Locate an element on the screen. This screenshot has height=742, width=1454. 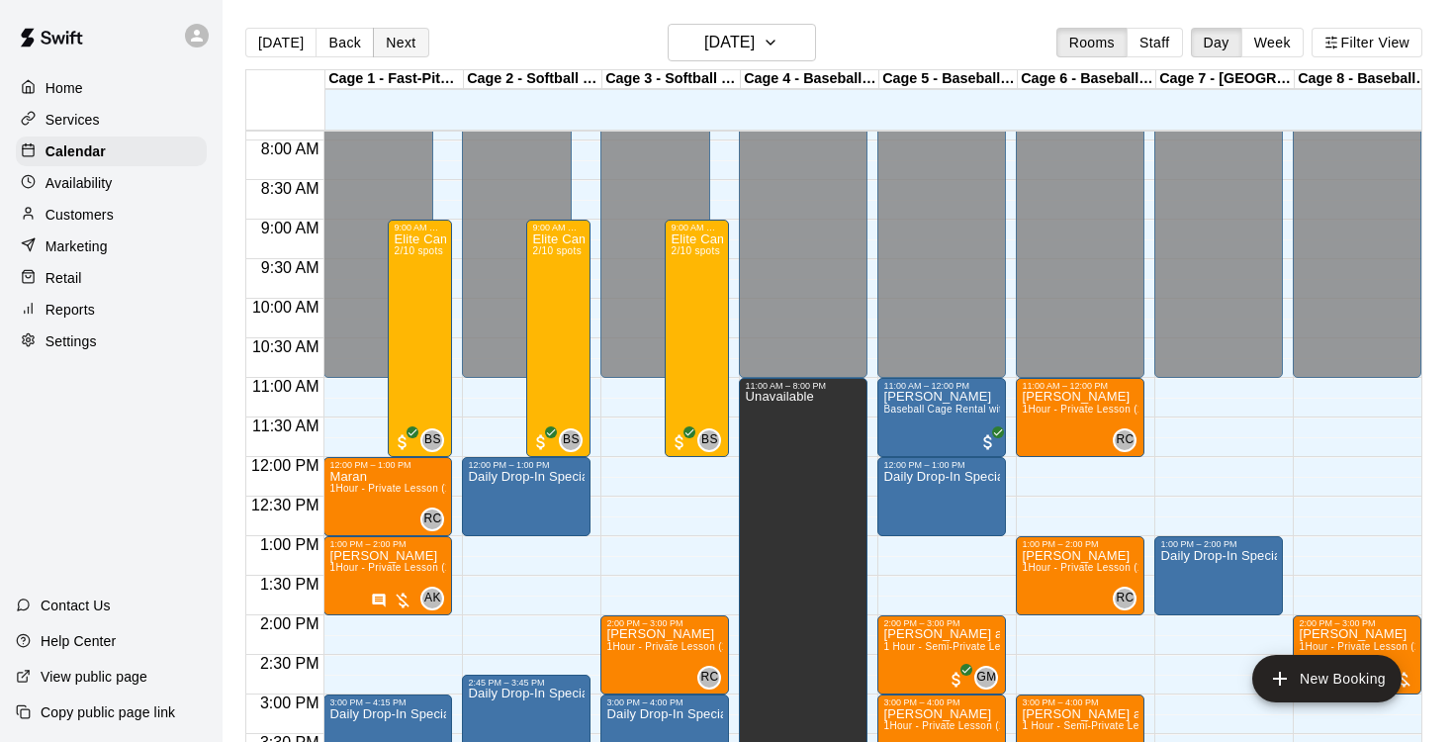
div: Reports is located at coordinates (111, 310).